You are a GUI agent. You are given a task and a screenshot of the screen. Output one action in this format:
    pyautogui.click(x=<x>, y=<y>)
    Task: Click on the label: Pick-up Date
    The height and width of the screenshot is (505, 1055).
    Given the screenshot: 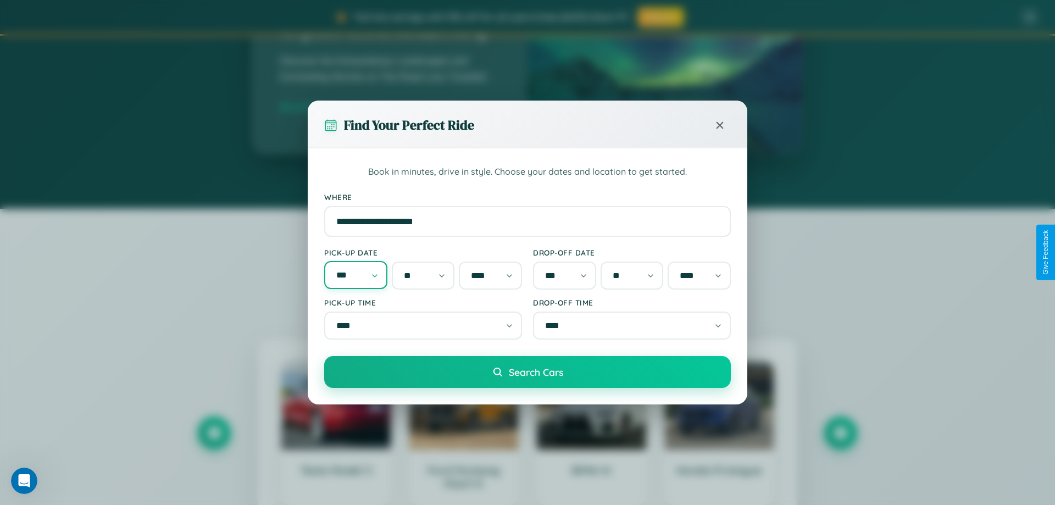 What is the action you would take?
    pyautogui.click(x=423, y=252)
    